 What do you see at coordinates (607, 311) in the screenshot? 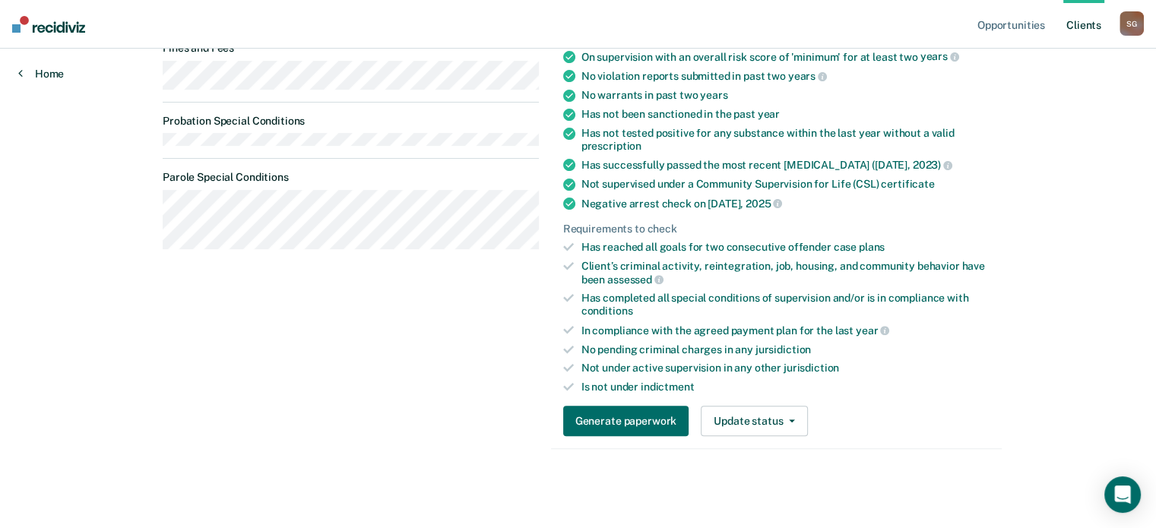
I see `span: conditions` at bounding box center [607, 311].